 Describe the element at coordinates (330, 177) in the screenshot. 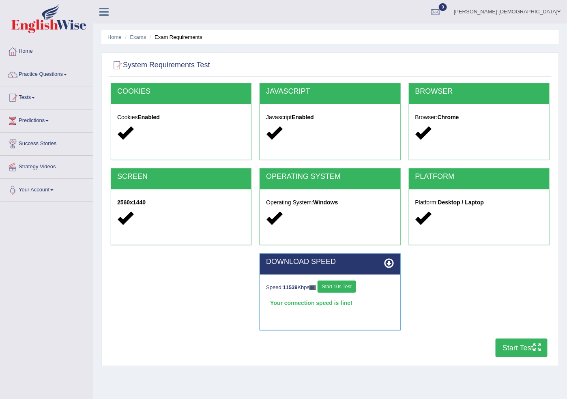

I see `h2: OPERATING SYSTEM` at that location.